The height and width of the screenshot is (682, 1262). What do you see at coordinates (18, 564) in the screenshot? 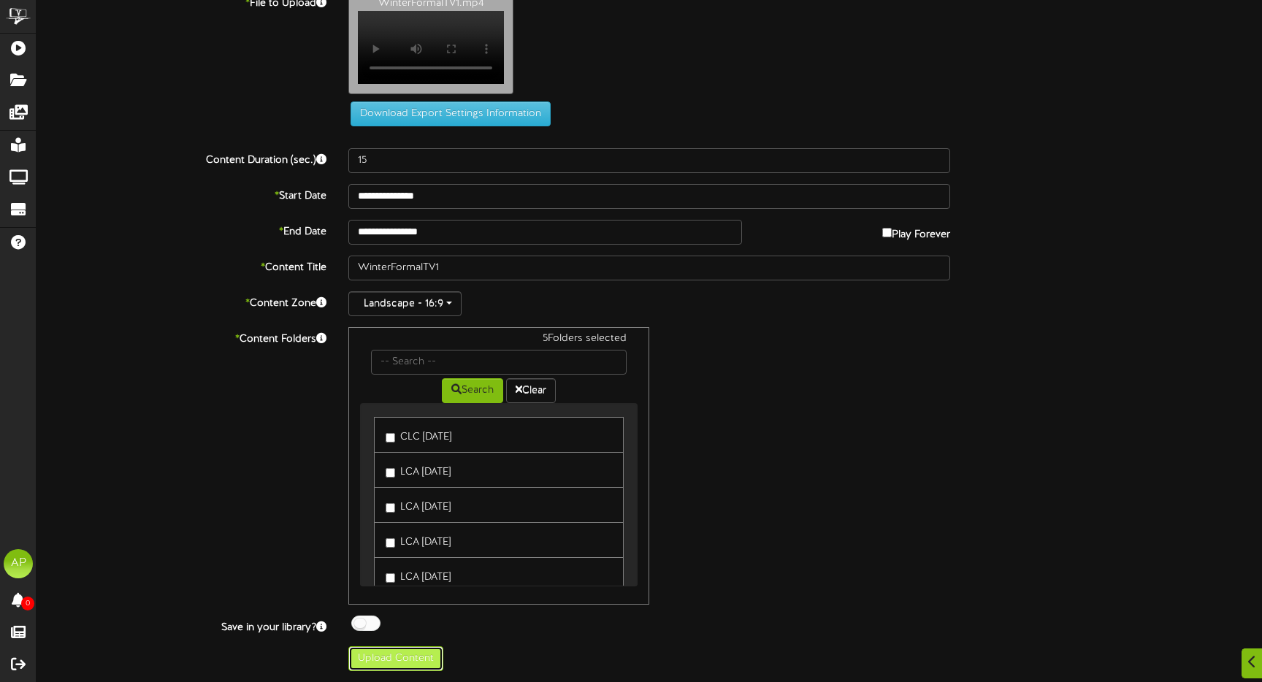
I see `div: AP` at bounding box center [18, 564].